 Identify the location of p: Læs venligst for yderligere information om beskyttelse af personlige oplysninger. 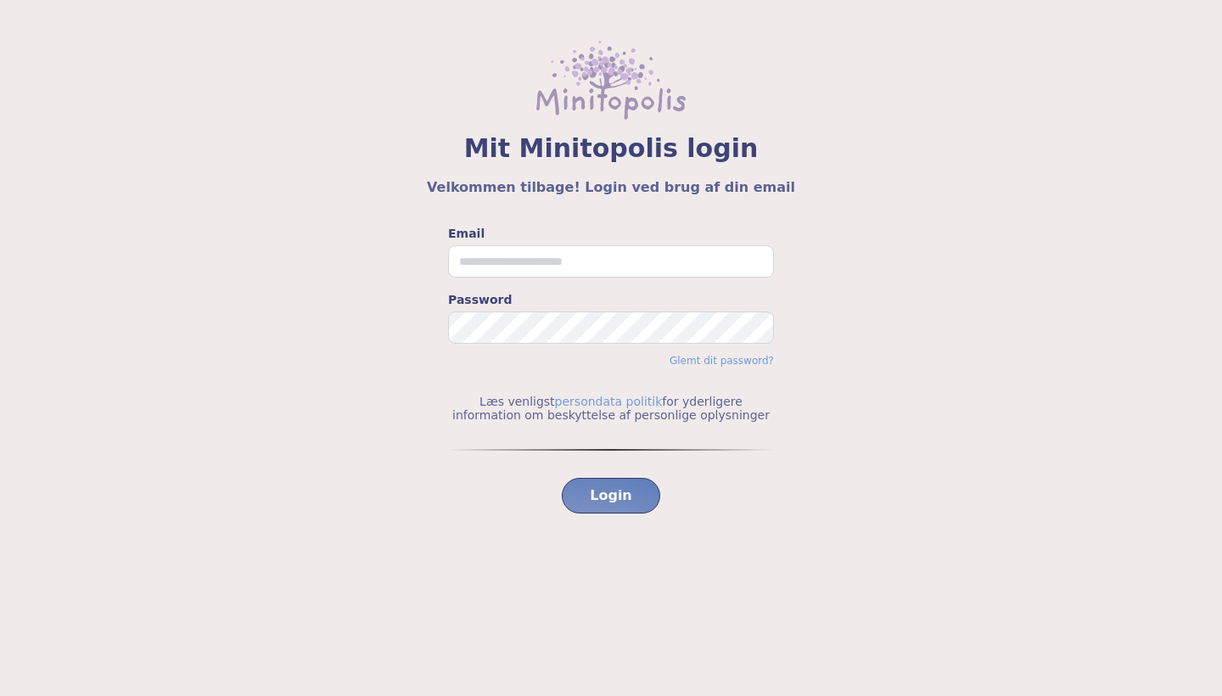
(611, 408).